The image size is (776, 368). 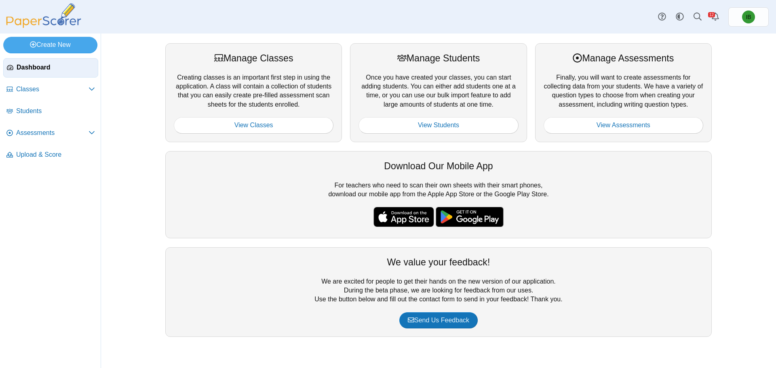 I want to click on a: View Assessments, so click(x=624, y=125).